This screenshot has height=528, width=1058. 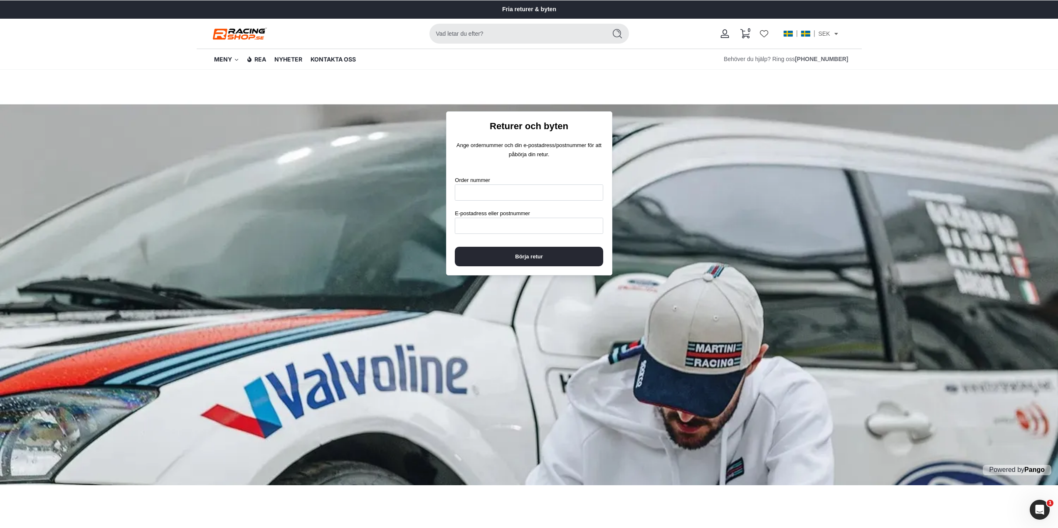 I want to click on span: NYHETER, so click(x=288, y=59).